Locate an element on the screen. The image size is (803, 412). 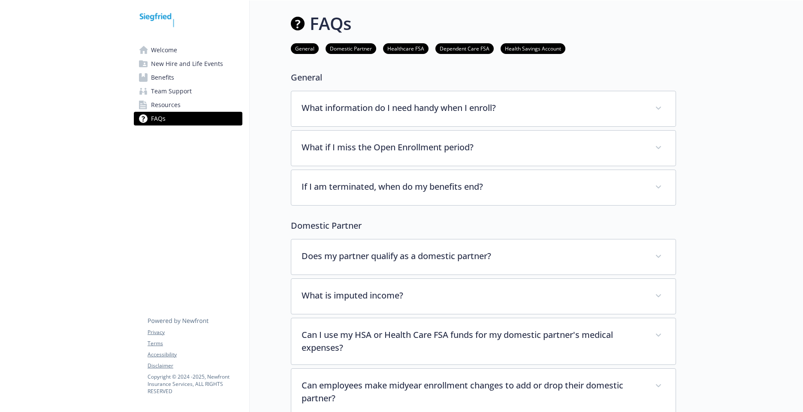
p: Domestic Partner is located at coordinates (483, 226).